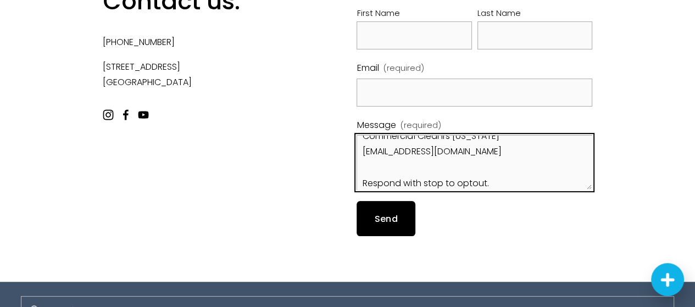 This screenshot has width=695, height=307. Describe the element at coordinates (386, 219) in the screenshot. I see `span: Send` at that location.